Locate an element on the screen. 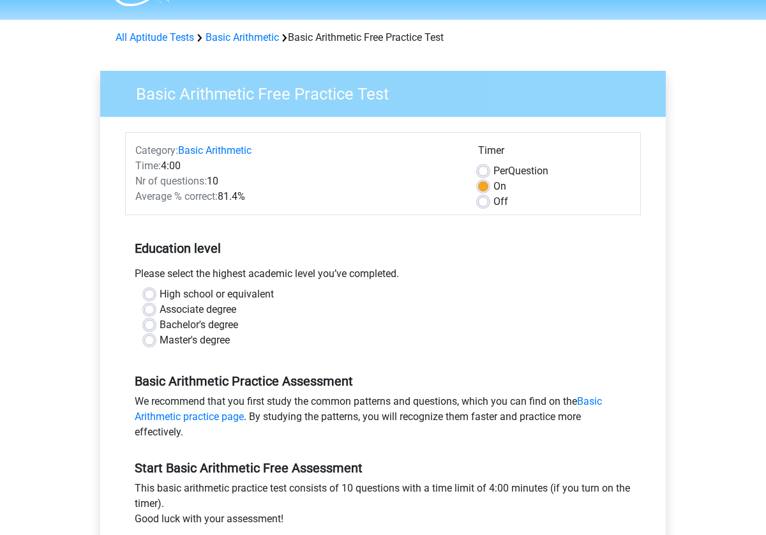 The width and height of the screenshot is (766, 535). span: Nr of questions: is located at coordinates (171, 181).